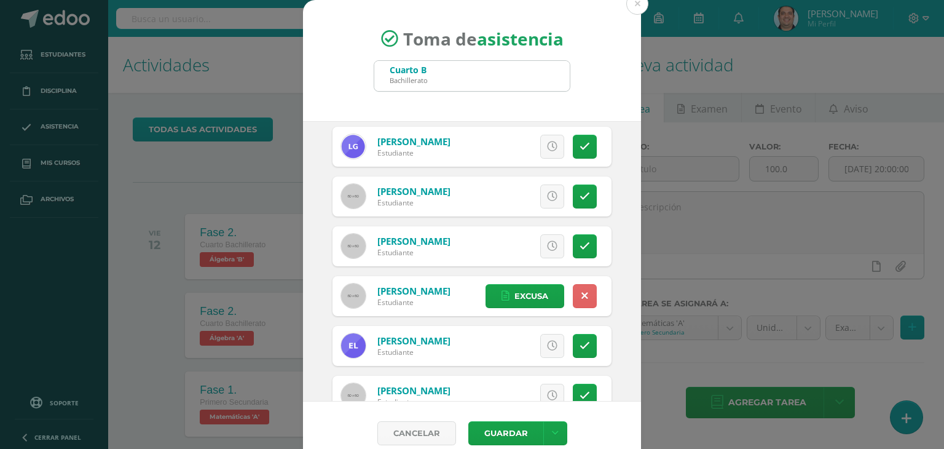 The height and width of the screenshot is (449, 944). What do you see at coordinates (353, 146) in the screenshot?
I see `img: 64a8285df933ca997e54ef6bf538607d.png` at bounding box center [353, 146].